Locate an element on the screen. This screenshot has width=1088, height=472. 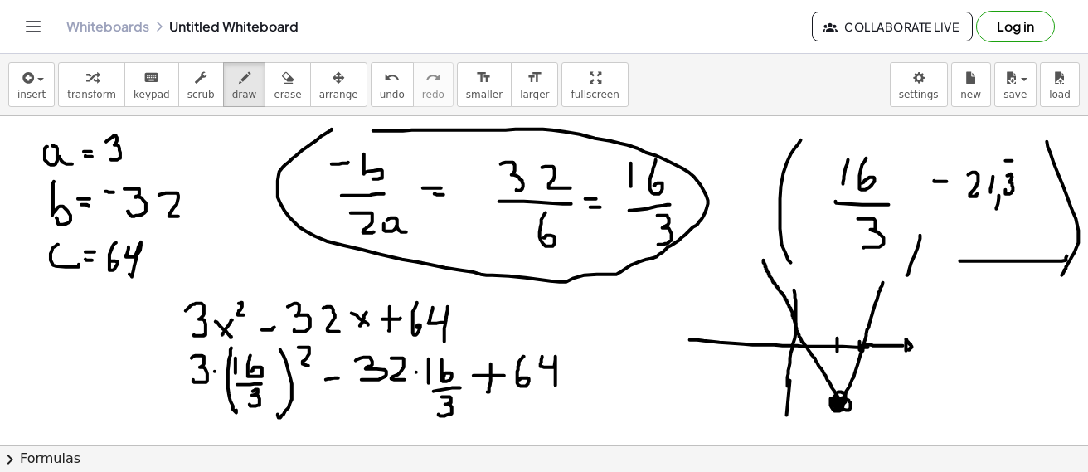
button: Toggle navigation is located at coordinates (33, 27).